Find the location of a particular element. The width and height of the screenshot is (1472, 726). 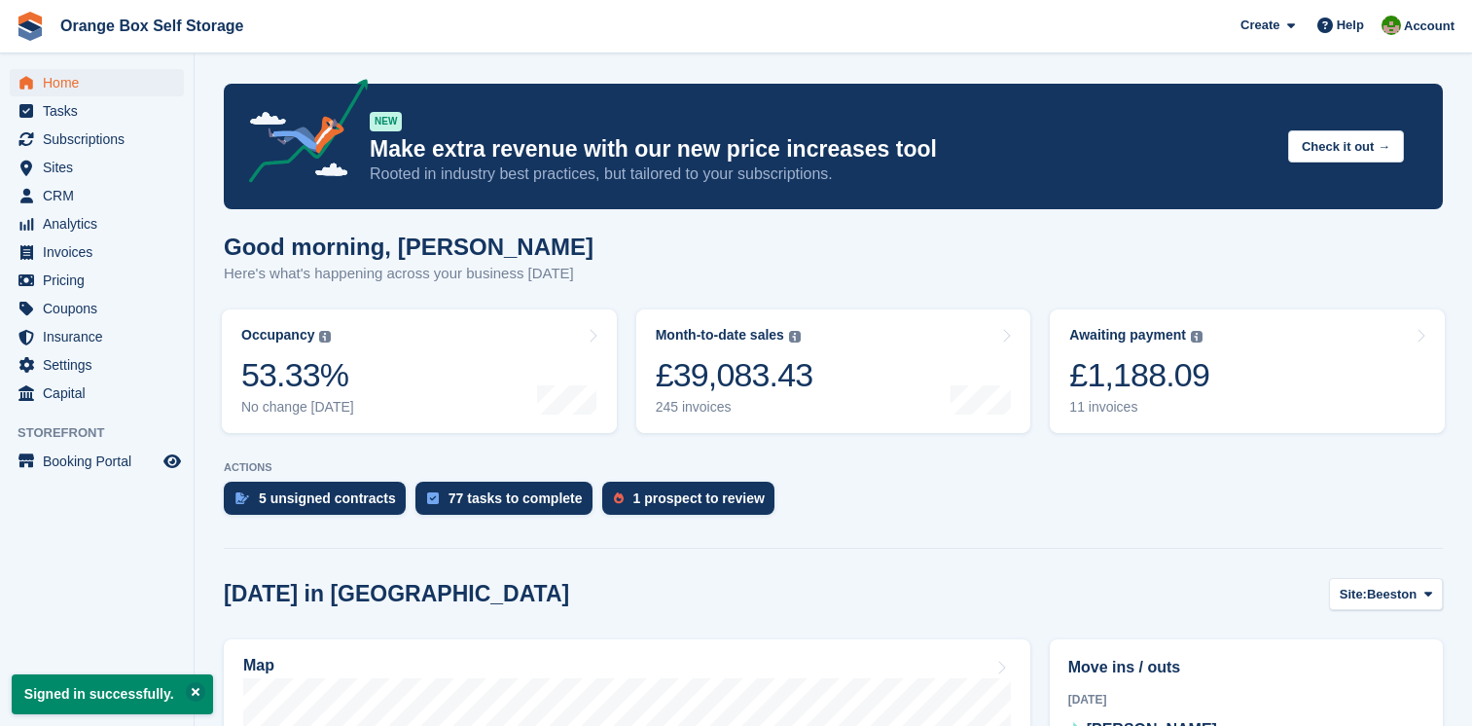

span: Booking Portal is located at coordinates (101, 461).